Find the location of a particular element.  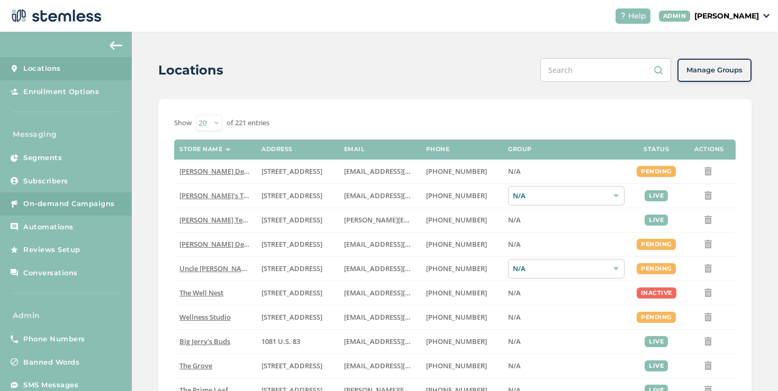

label: Email is located at coordinates (354, 149).